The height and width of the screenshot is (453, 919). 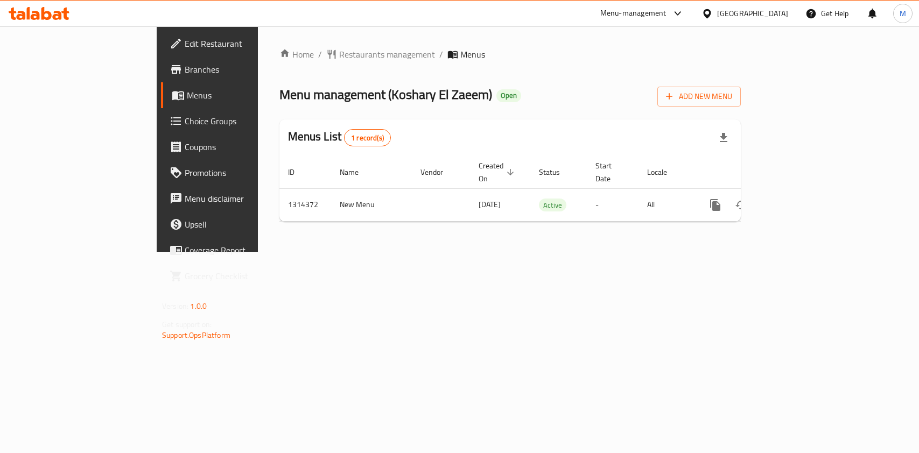 I want to click on h2: Menus List, so click(x=339, y=137).